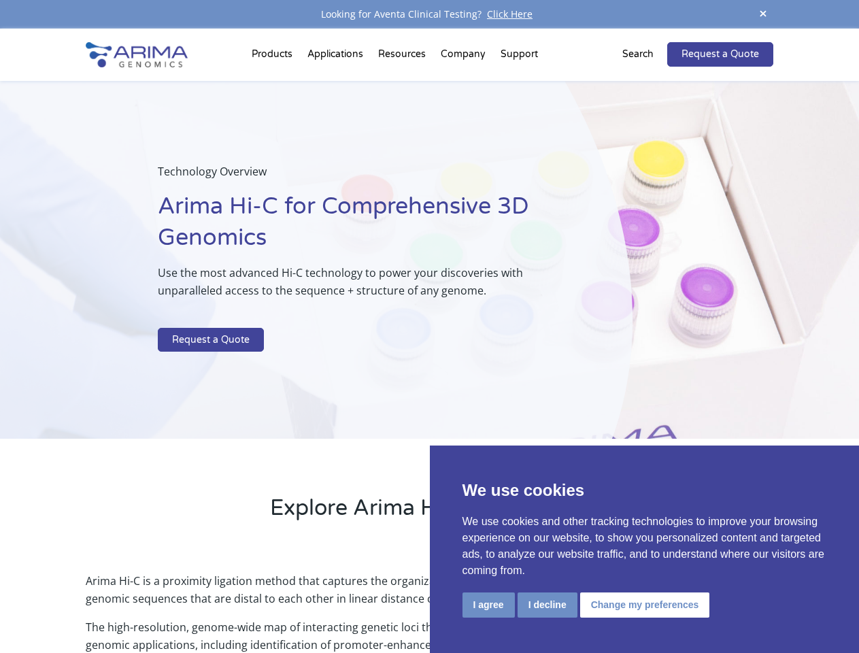  I want to click on p: Use the most advanced Hi-C technology to power your discoveries with unparalleled access to the s..., so click(360, 287).